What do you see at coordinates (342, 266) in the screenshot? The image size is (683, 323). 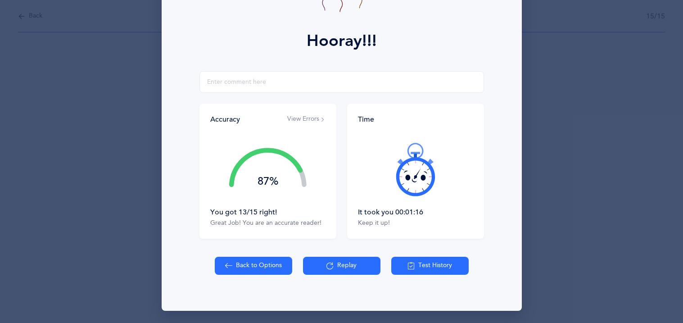 I see `button: Replay` at bounding box center [342, 266].